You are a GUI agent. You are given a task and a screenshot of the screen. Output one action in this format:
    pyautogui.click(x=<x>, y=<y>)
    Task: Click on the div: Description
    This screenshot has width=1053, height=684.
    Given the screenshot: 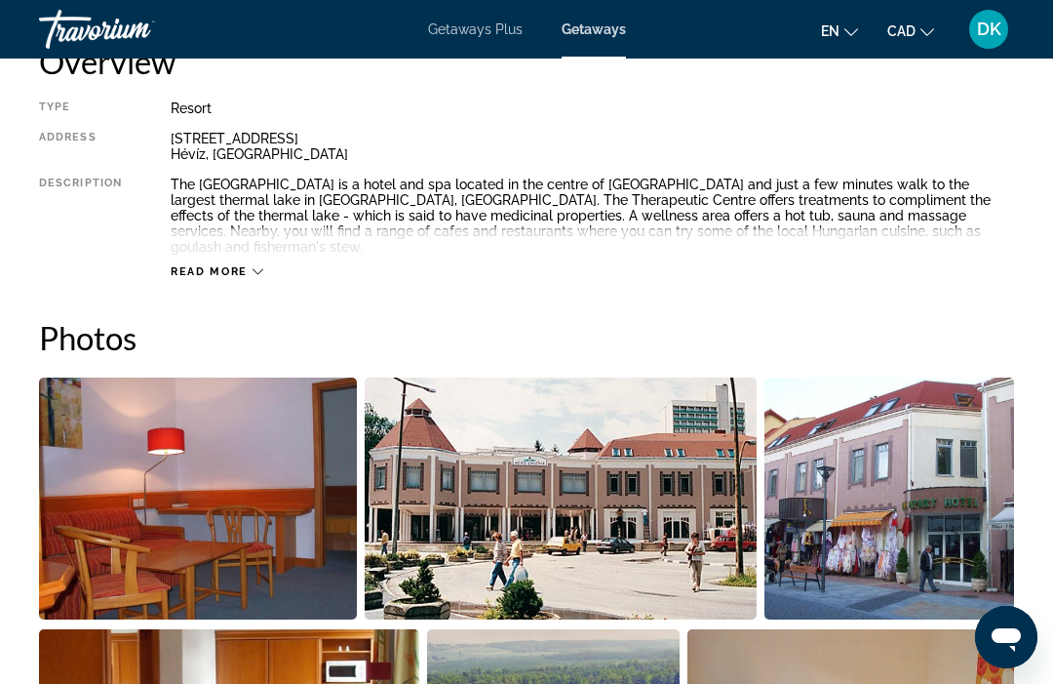 What is the action you would take?
    pyautogui.click(x=80, y=215)
    